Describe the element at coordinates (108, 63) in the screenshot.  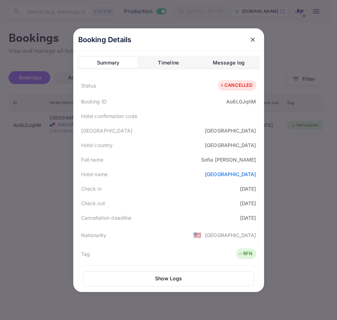
I see `div: Summary` at that location.